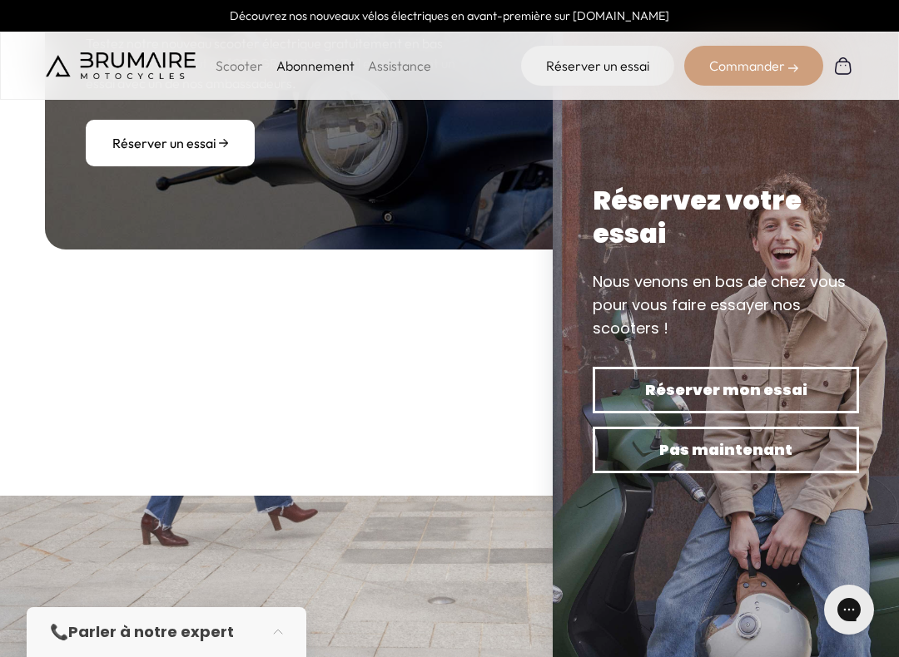 This screenshot has height=657, width=899. I want to click on p: Scooter, so click(239, 66).